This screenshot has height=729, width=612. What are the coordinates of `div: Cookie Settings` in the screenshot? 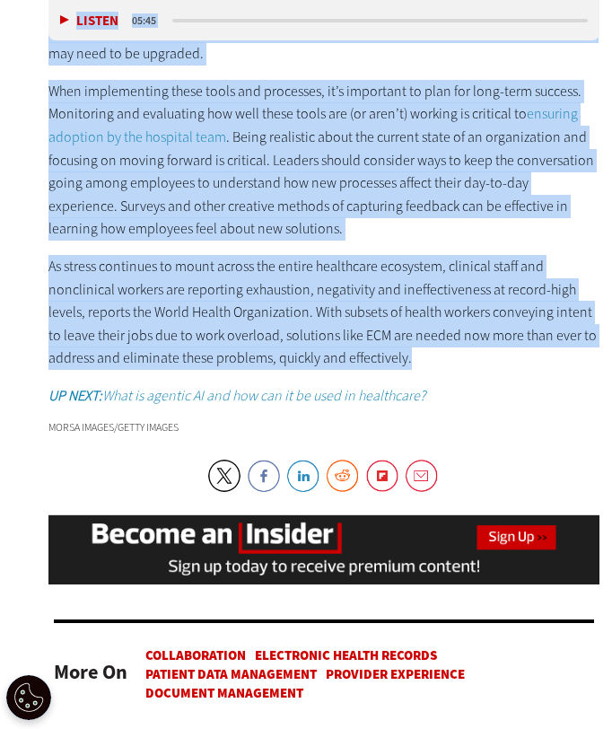 It's located at (29, 698).